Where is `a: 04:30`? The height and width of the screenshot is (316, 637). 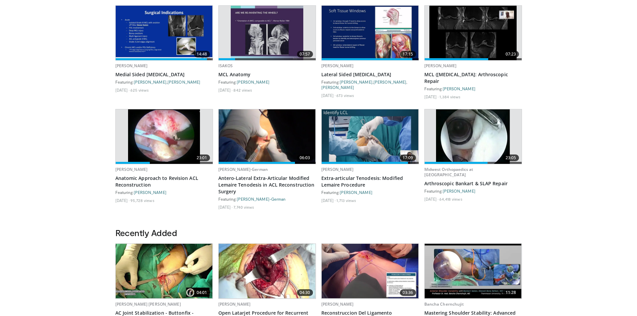
a: 04:30 is located at coordinates (267, 271).